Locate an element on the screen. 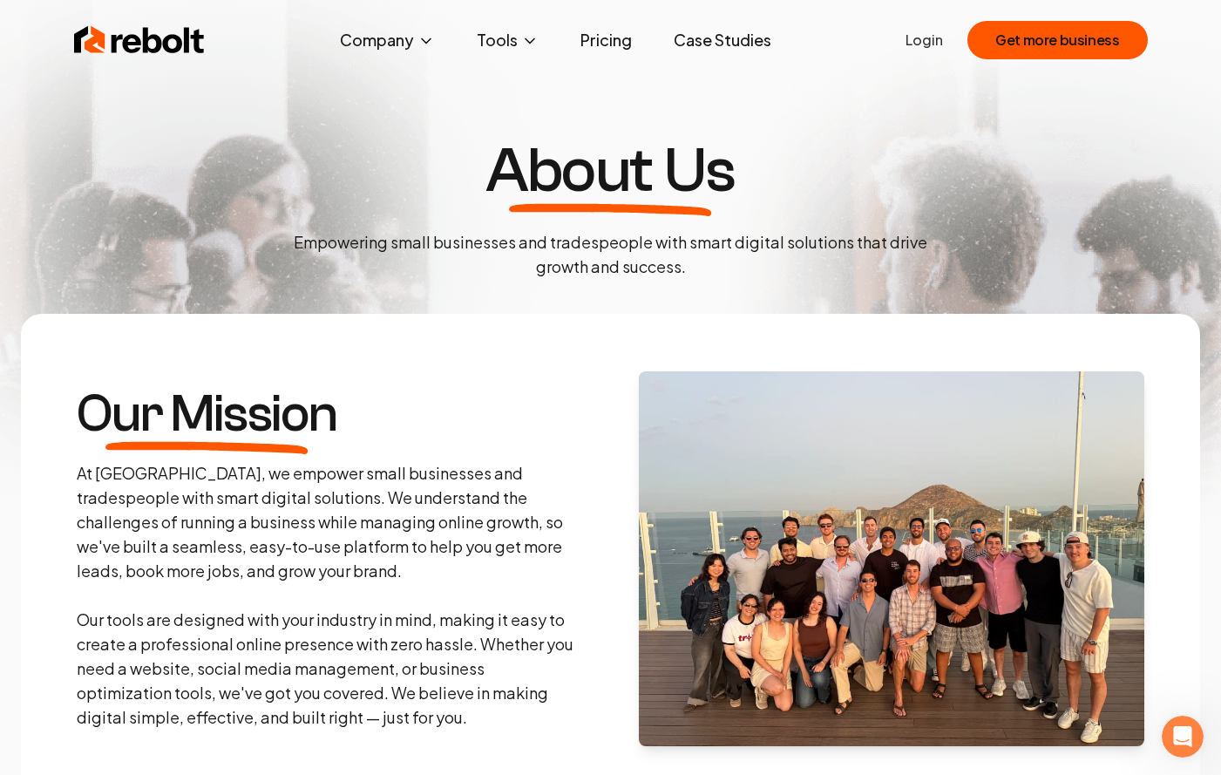  p: Empowering small businesses and tradespeople with smart digital solutions that drive growth and s... is located at coordinates (611, 255).